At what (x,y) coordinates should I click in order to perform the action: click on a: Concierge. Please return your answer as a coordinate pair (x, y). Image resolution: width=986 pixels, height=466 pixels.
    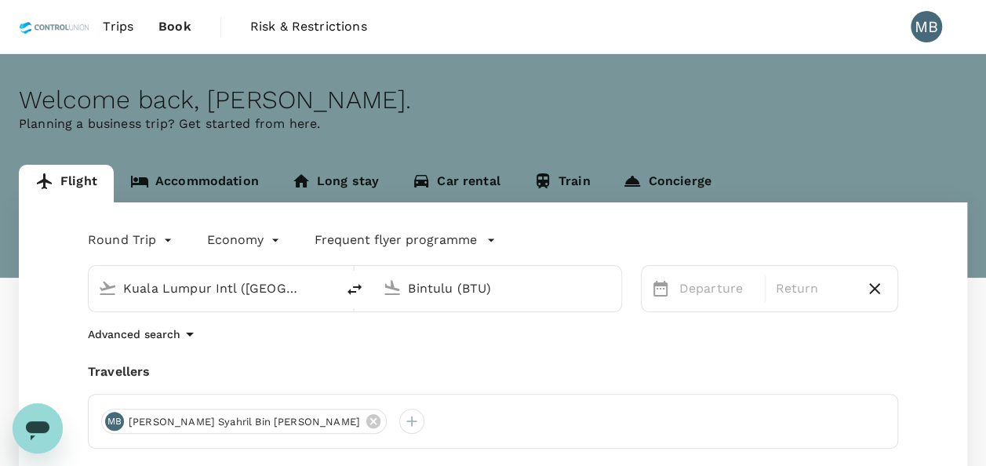
    Looking at the image, I should click on (666, 183).